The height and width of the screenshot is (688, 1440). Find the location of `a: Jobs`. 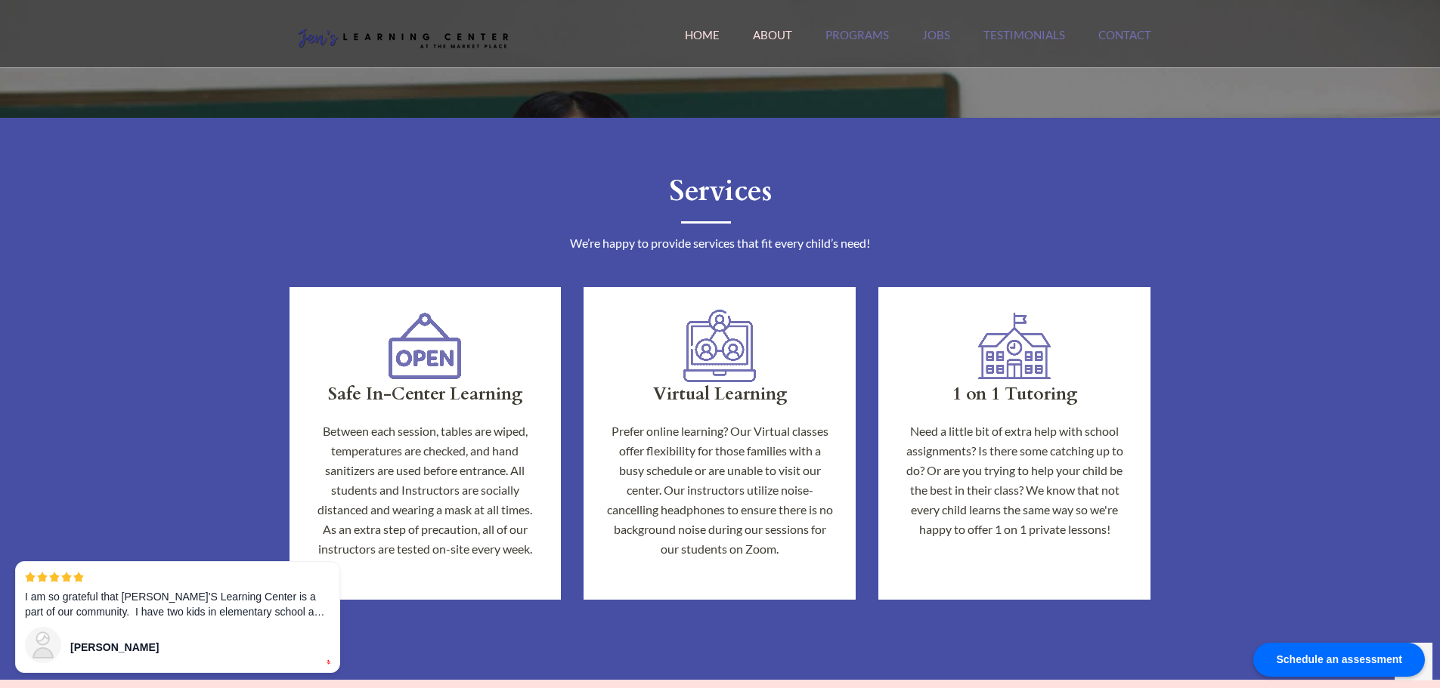

a: Jobs is located at coordinates (936, 44).